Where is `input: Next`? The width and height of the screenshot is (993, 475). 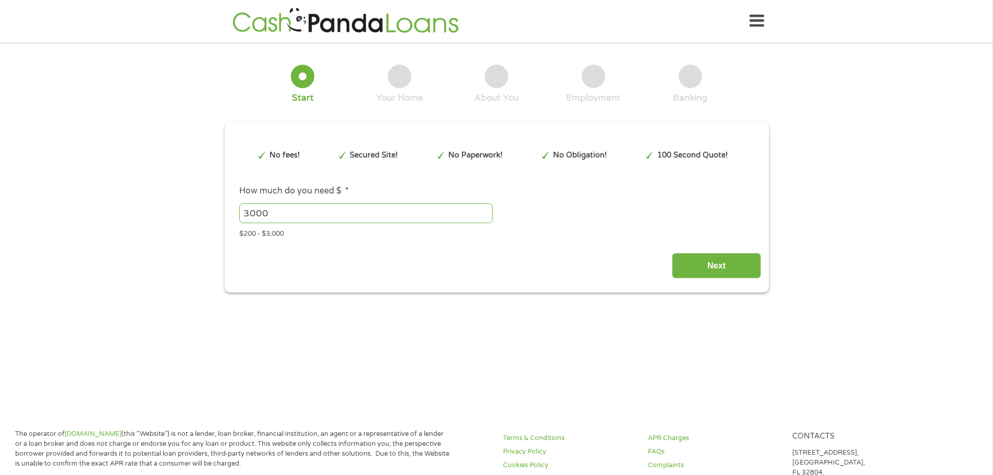
input: Next is located at coordinates (716, 265).